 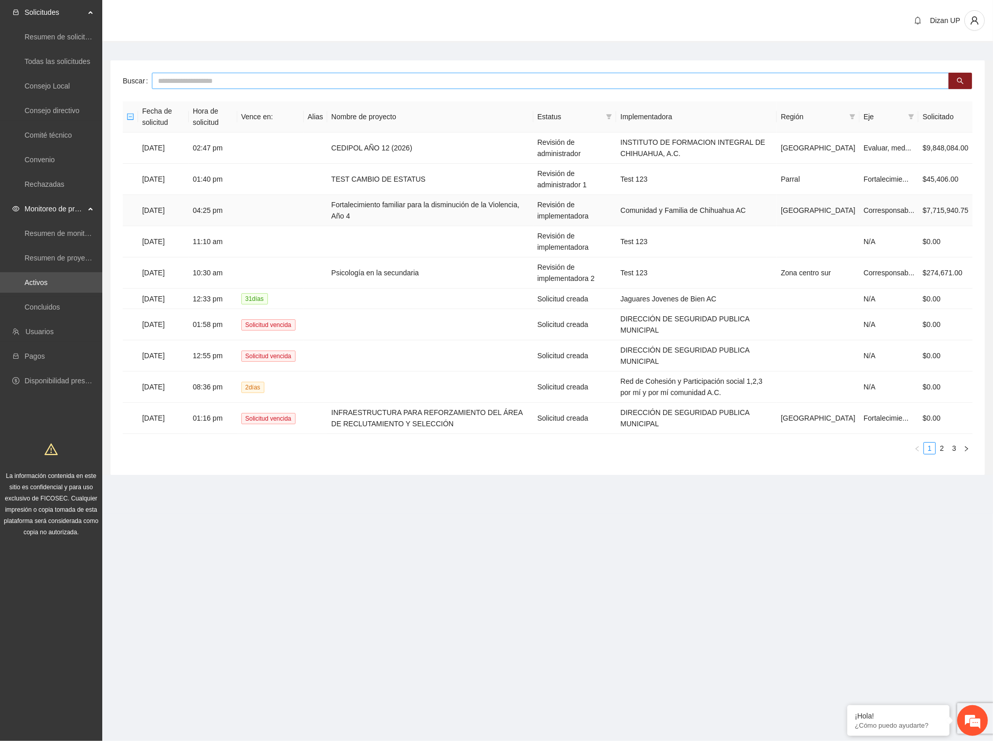 I want to click on a: Rechazadas, so click(x=45, y=184).